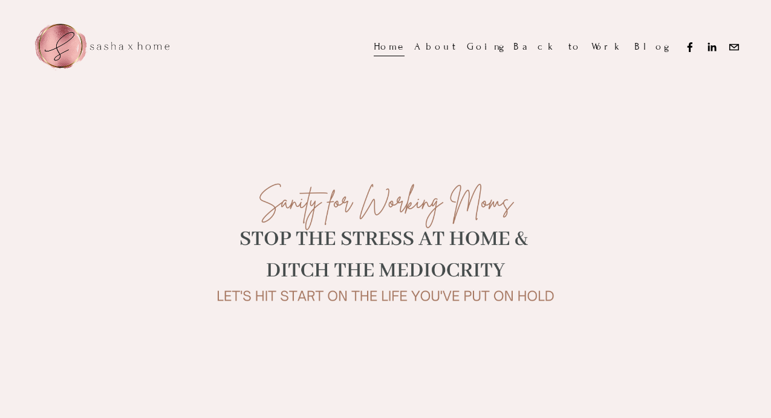  Describe the element at coordinates (735, 47) in the screenshot. I see `a: Sasha@sashaxhome.com` at that location.